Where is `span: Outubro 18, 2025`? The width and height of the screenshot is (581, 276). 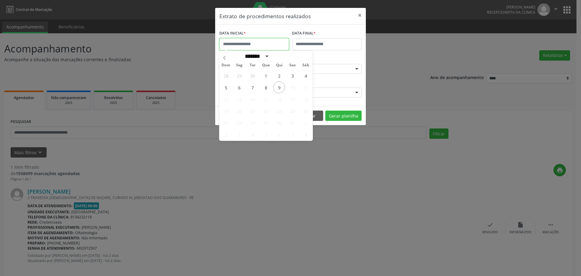
span: Outubro 18, 2025 is located at coordinates (306, 99).